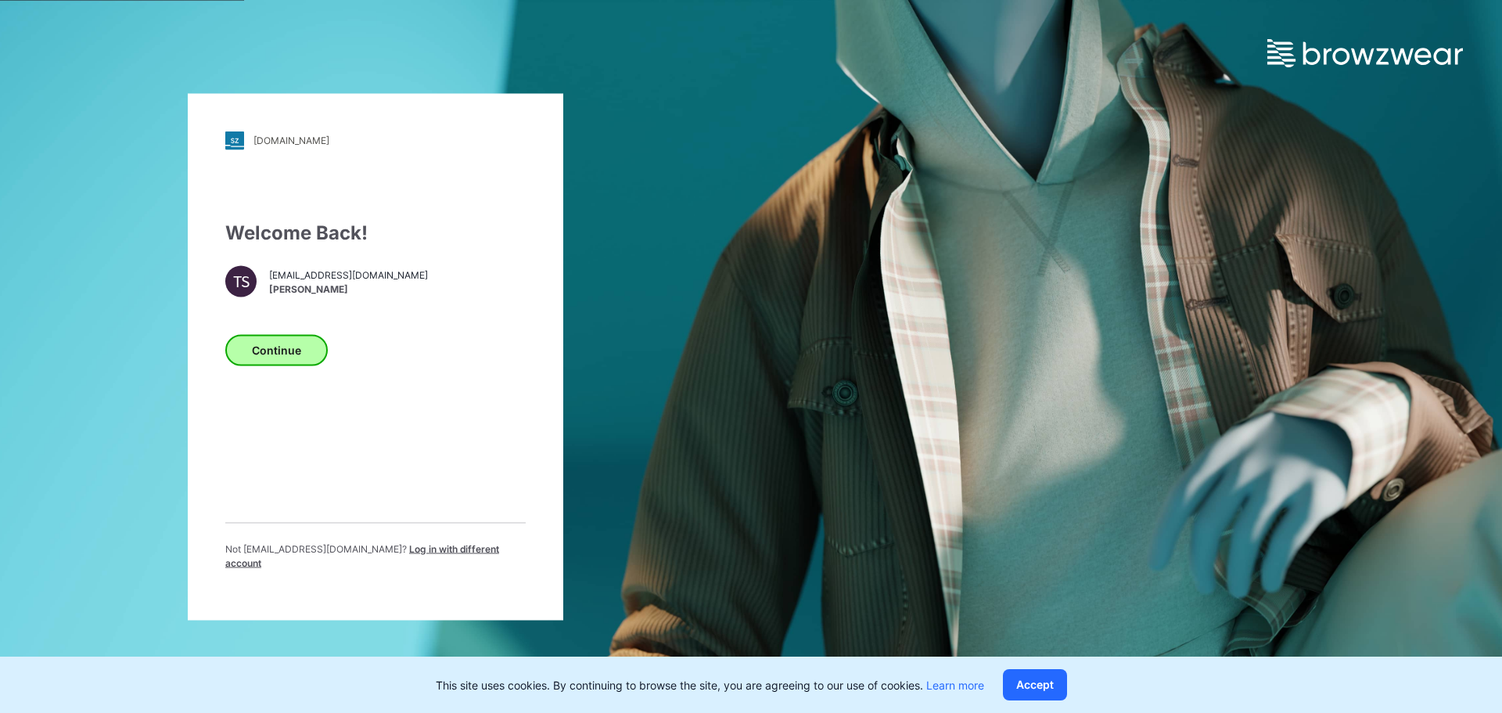 The height and width of the screenshot is (713, 1502). Describe the element at coordinates (241, 281) in the screenshot. I see `div: TS` at that location.